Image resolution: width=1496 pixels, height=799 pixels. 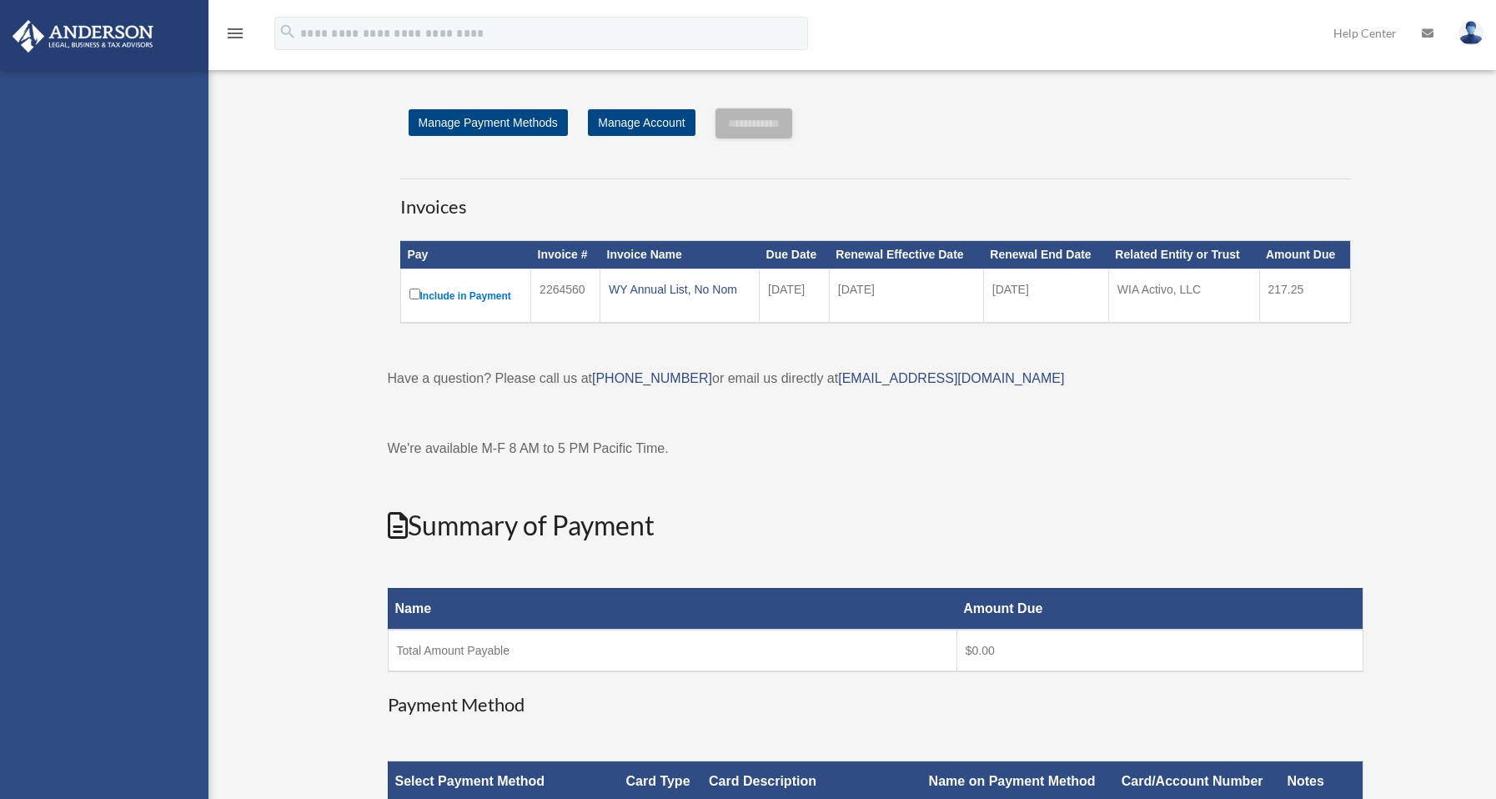 What do you see at coordinates (672, 609) in the screenshot?
I see `th: Name` at bounding box center [672, 609].